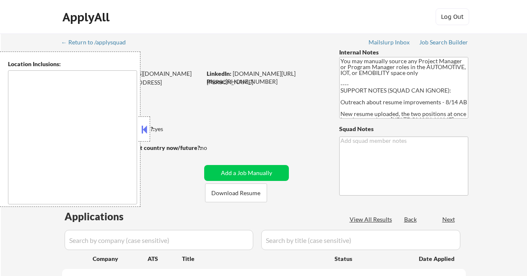 This screenshot has width=527, height=276. I want to click on div: View All Results, so click(372, 220).